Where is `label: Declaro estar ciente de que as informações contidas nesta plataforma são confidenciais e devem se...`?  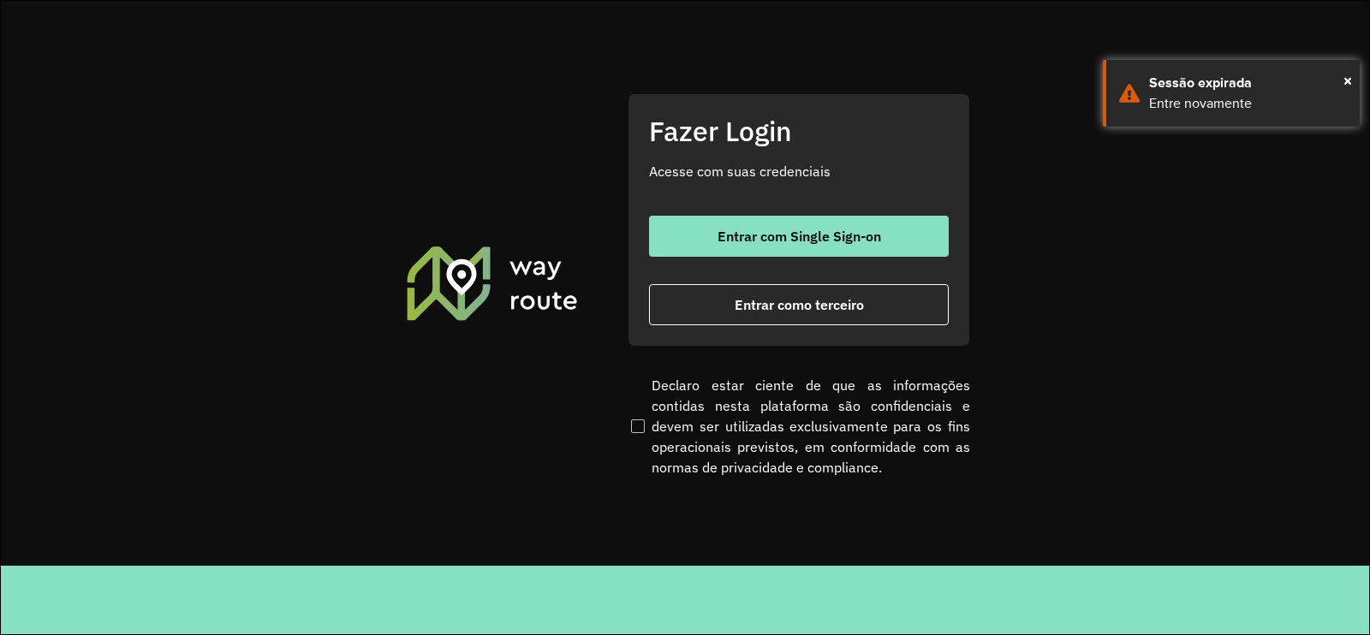 label: Declaro estar ciente de que as informações contidas nesta plataforma são confidenciais e devem se... is located at coordinates (799, 426).